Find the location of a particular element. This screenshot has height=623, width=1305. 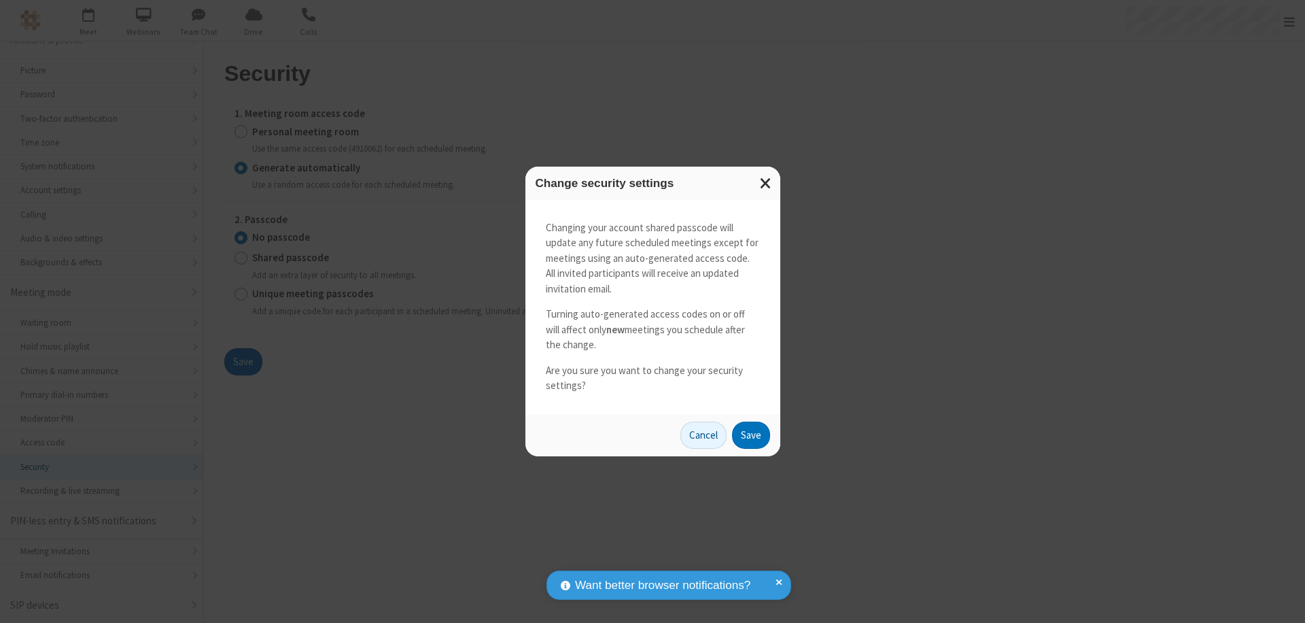

p: Are you sure you want to change your security settings? is located at coordinates (653, 378).